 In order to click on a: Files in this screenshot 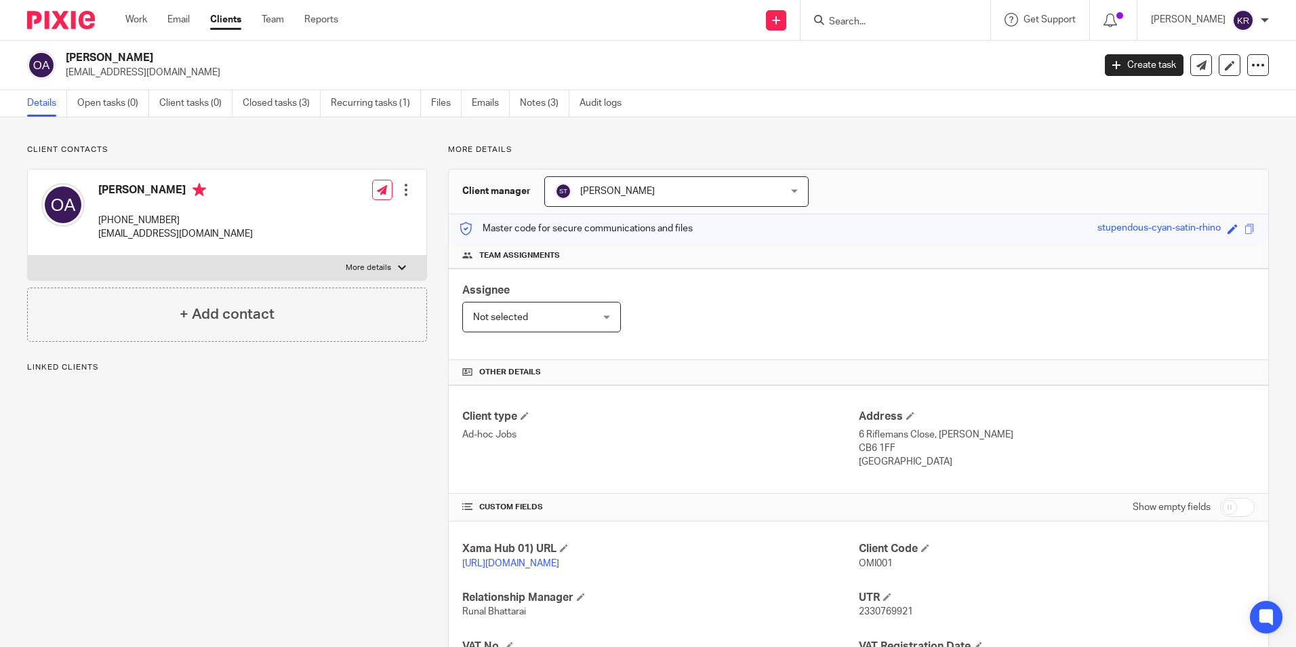, I will do `click(446, 103)`.